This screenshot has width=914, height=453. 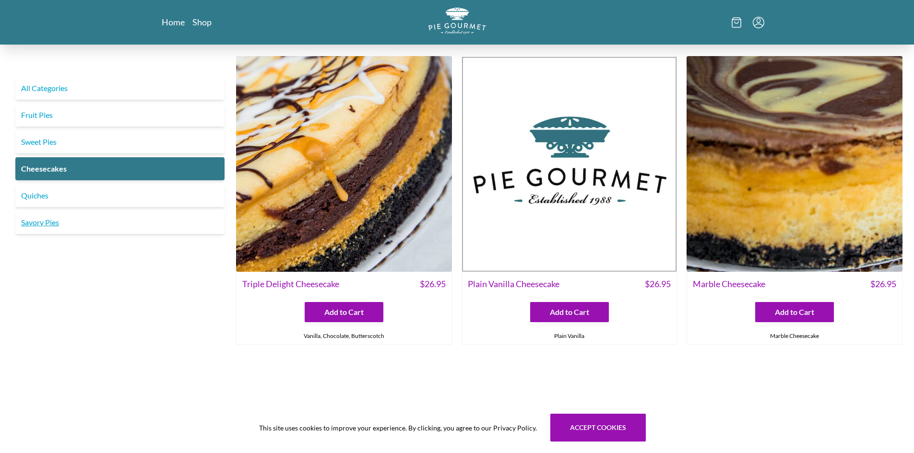 I want to click on a: Logo, so click(x=457, y=22).